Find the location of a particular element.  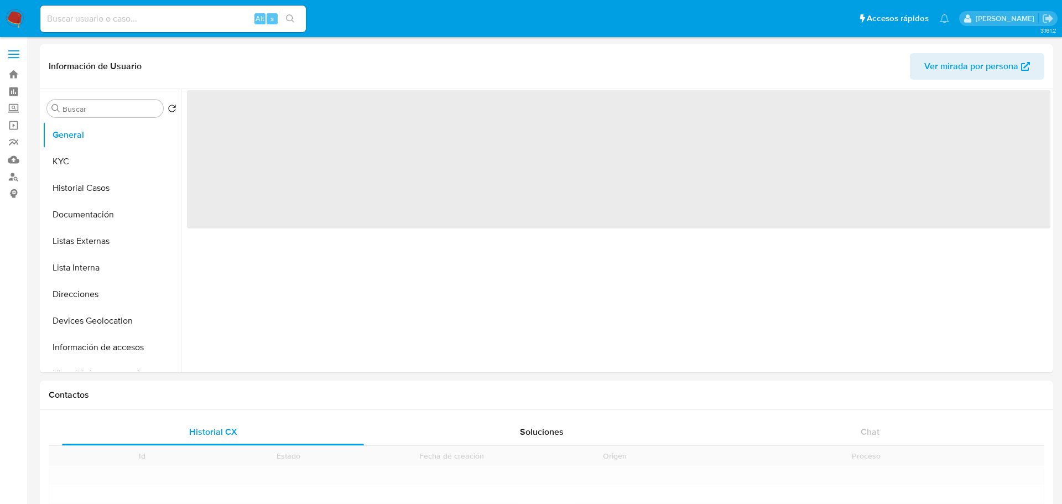

button: Direcciones is located at coordinates (112, 294).